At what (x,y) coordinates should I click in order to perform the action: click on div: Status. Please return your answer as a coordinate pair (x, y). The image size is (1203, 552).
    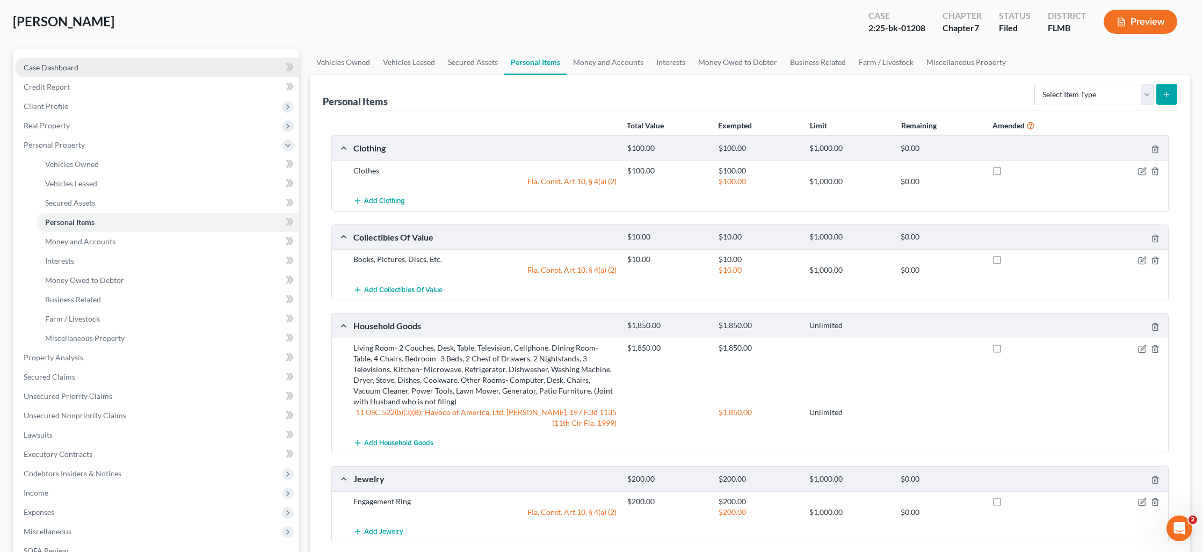
    Looking at the image, I should click on (1014, 16).